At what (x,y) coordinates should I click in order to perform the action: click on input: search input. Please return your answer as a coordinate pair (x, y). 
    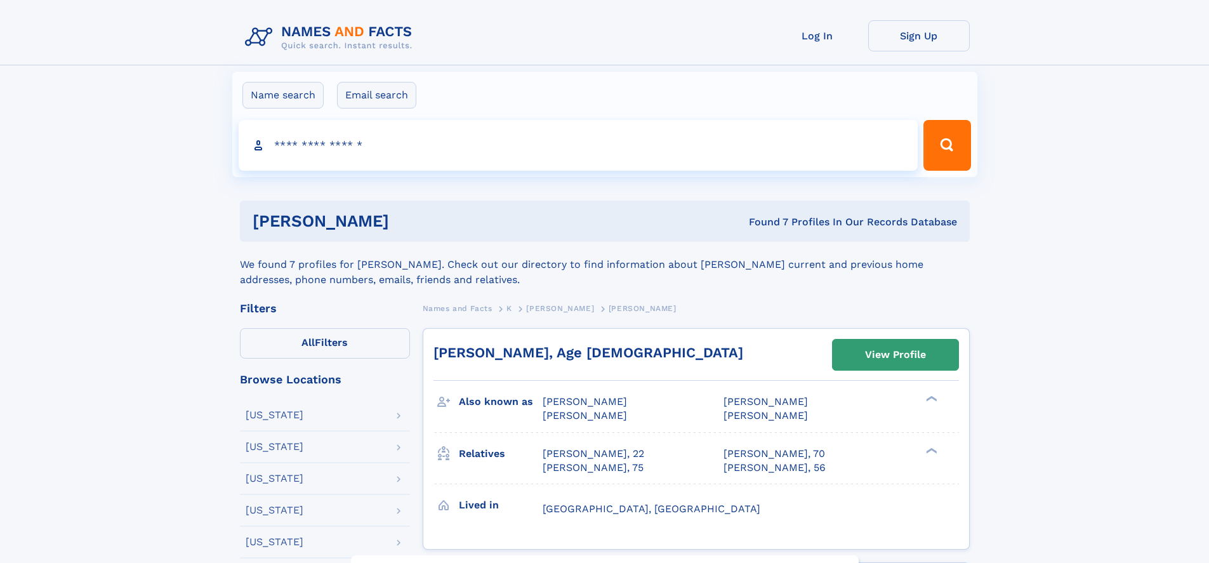
    Looking at the image, I should click on (578, 145).